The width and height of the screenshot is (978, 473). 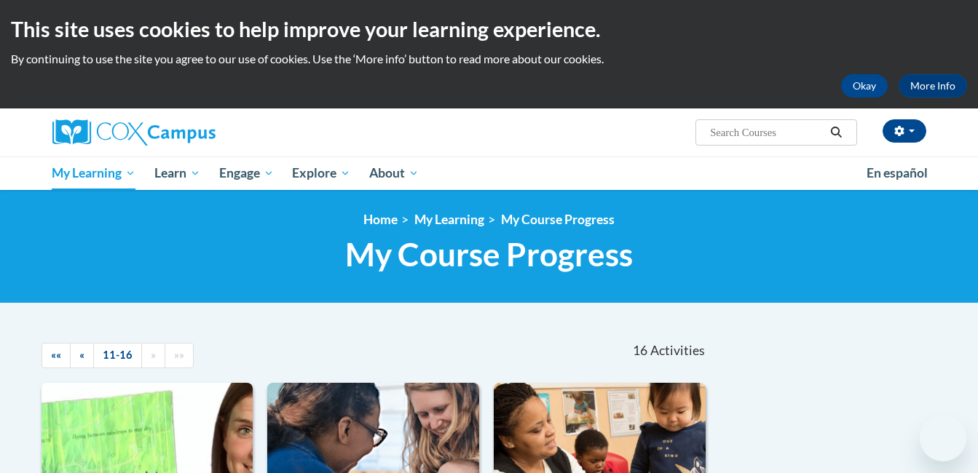 I want to click on a: 11-16, so click(x=117, y=355).